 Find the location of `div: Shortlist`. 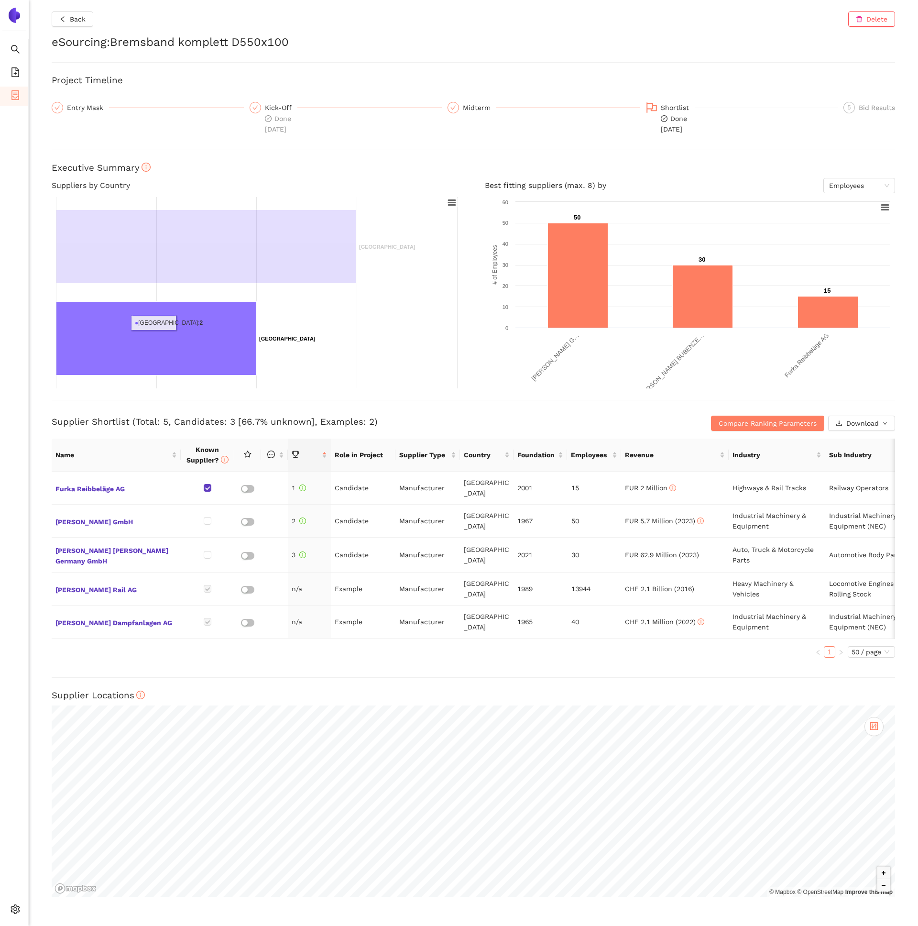

div: Shortlist is located at coordinates (678, 108).